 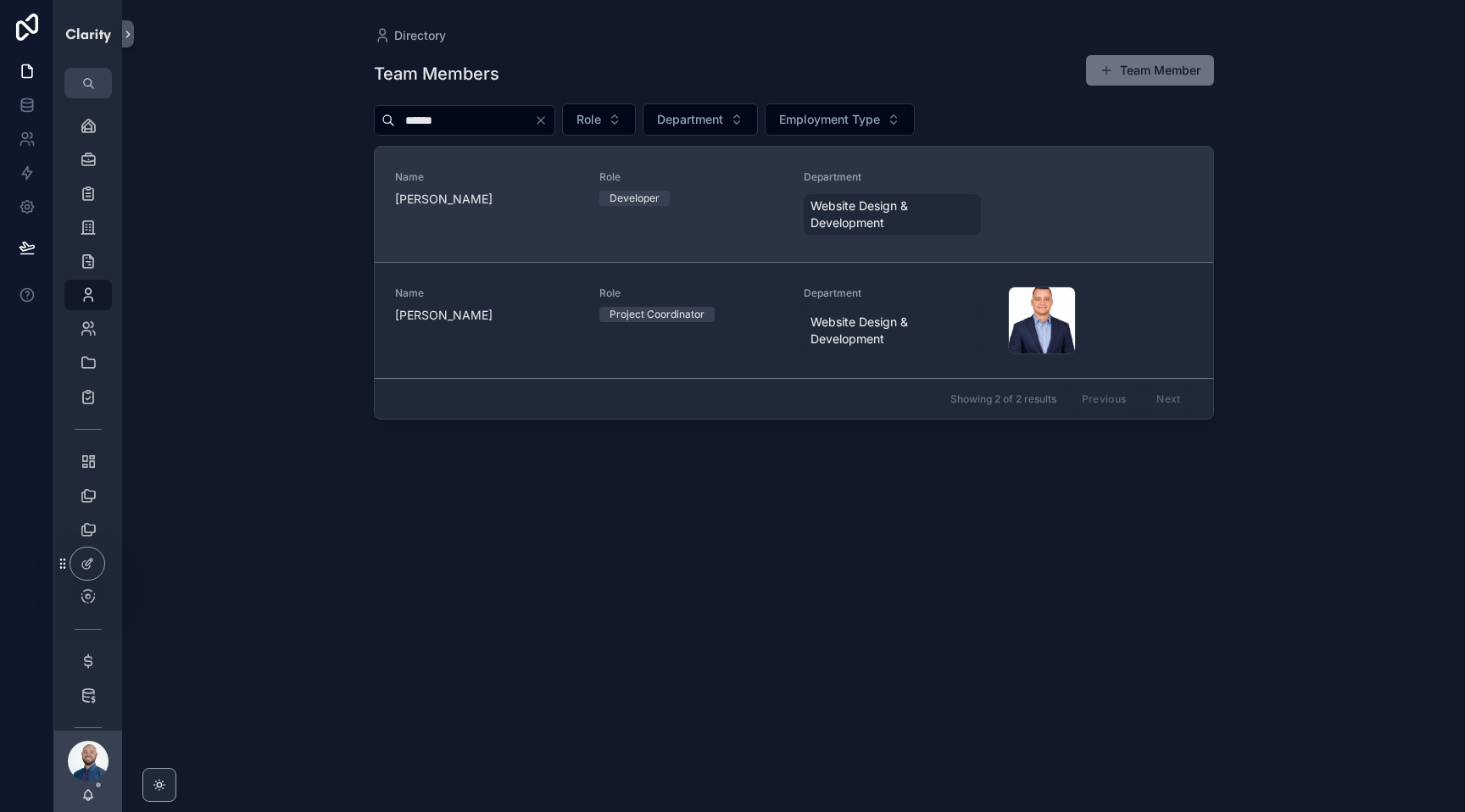 What do you see at coordinates (437, 74) in the screenshot?
I see `h1: Team Members` at bounding box center [437, 74].